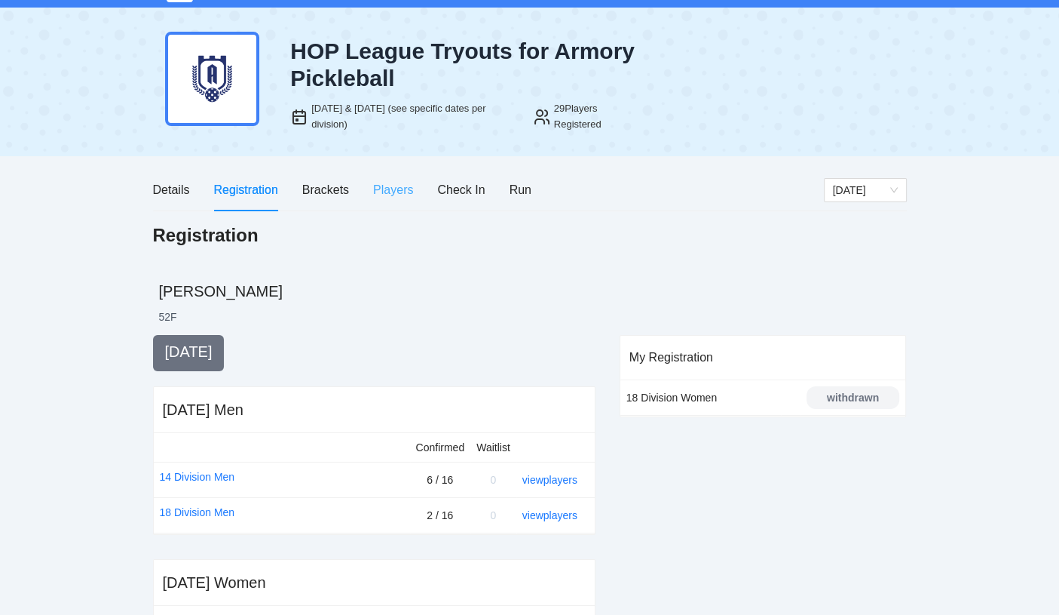  I want to click on div: Run, so click(520, 189).